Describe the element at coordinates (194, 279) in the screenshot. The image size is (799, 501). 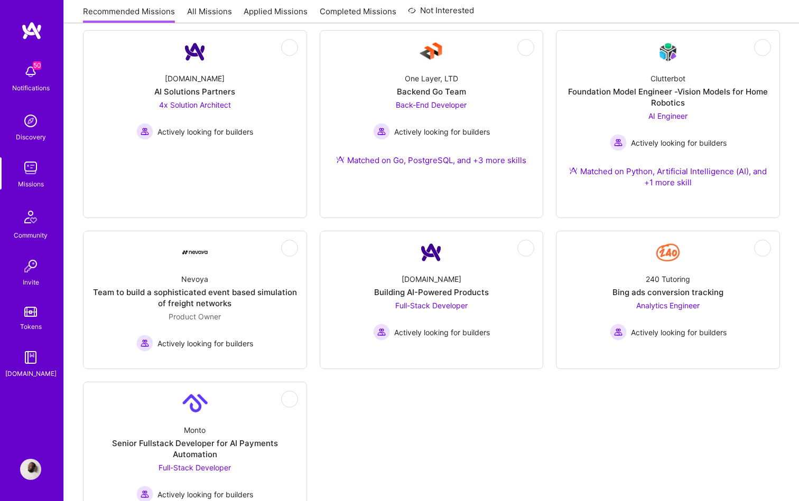
I see `div: Nevoya` at that location.